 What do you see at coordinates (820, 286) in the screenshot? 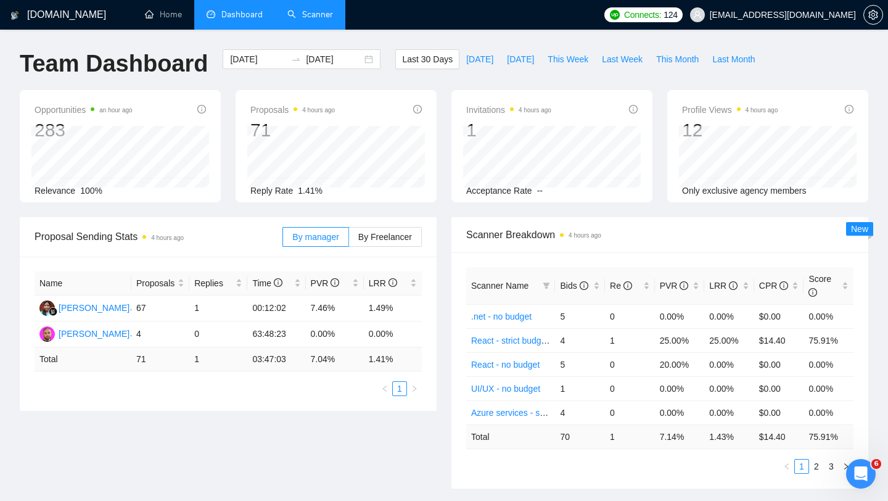
I see `span: Score` at bounding box center [820, 286].